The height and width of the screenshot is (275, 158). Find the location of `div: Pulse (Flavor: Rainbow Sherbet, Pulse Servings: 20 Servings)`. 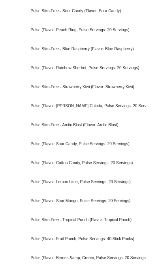

div: Pulse (Flavor: Rainbow Sherbet, Pulse Servings: 20 Servings) is located at coordinates (85, 68).